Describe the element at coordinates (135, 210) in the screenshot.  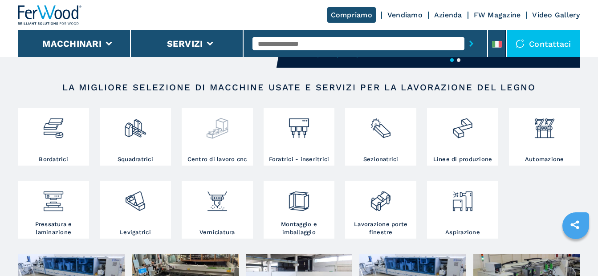
I see `a: Levigatrici` at that location.